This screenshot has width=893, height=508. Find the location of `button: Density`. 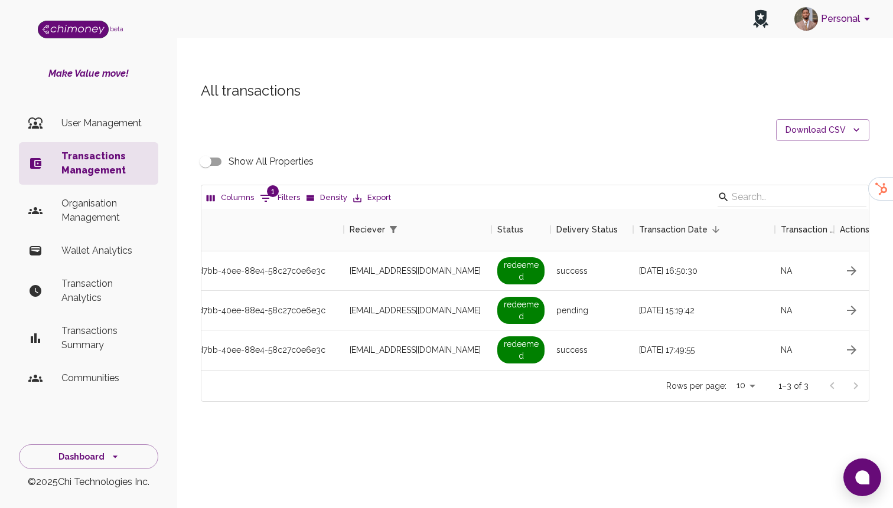

button: Density is located at coordinates (326, 198).